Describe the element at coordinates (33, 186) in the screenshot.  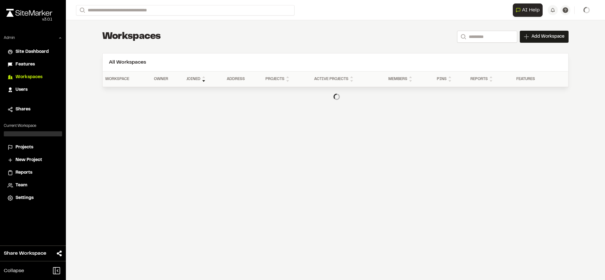
I see `a: Team` at that location.